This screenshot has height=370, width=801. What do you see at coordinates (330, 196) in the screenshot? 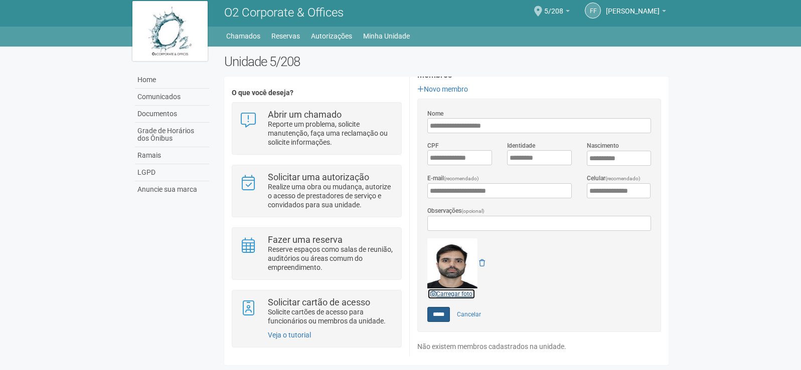
I see `p: Realize uma obra ou mudança, autorize o acesso de prestadores de serviço e convidados para sua un...` at bounding box center [330, 196].